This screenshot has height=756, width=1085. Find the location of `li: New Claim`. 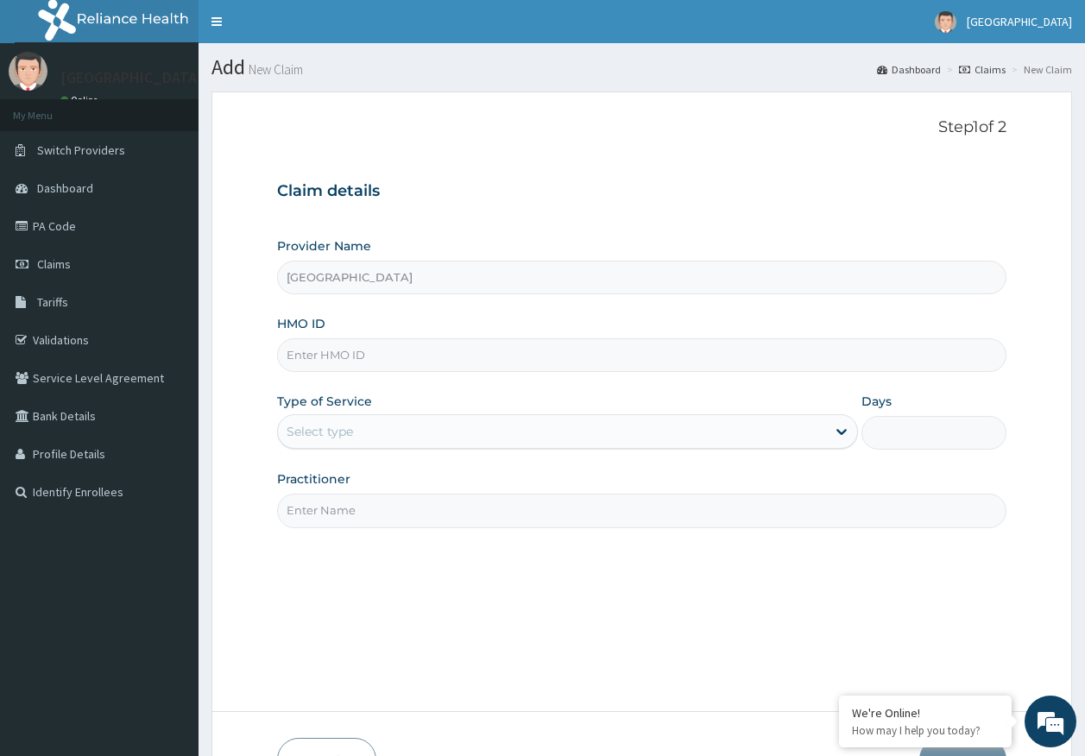

li: New Claim is located at coordinates (1039, 69).